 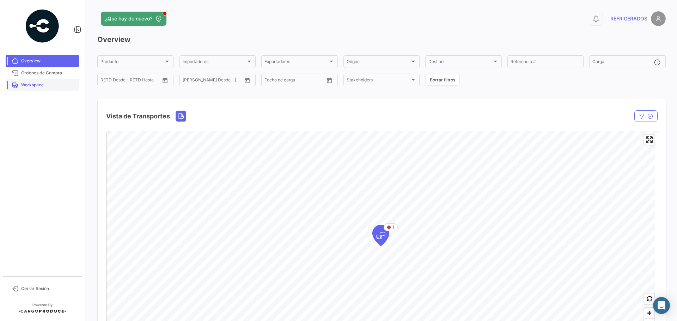 I want to click on button: Land, so click(x=181, y=116).